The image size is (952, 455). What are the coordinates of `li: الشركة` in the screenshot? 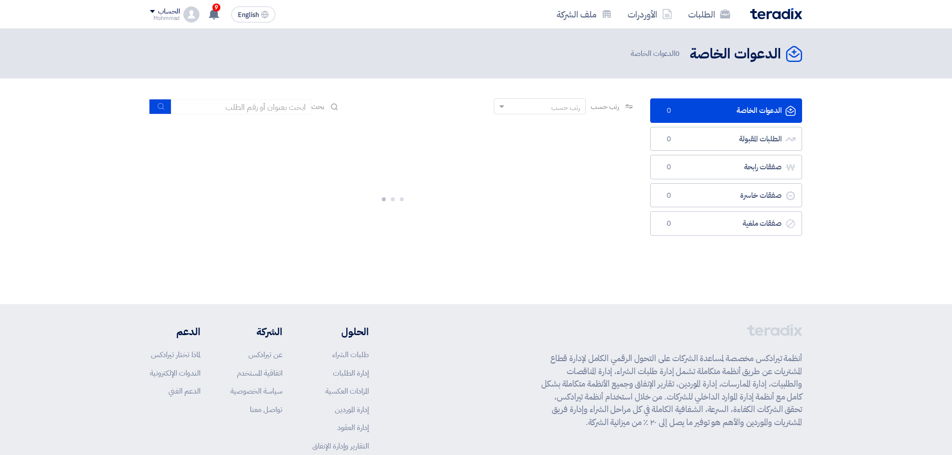 It's located at (256, 332).